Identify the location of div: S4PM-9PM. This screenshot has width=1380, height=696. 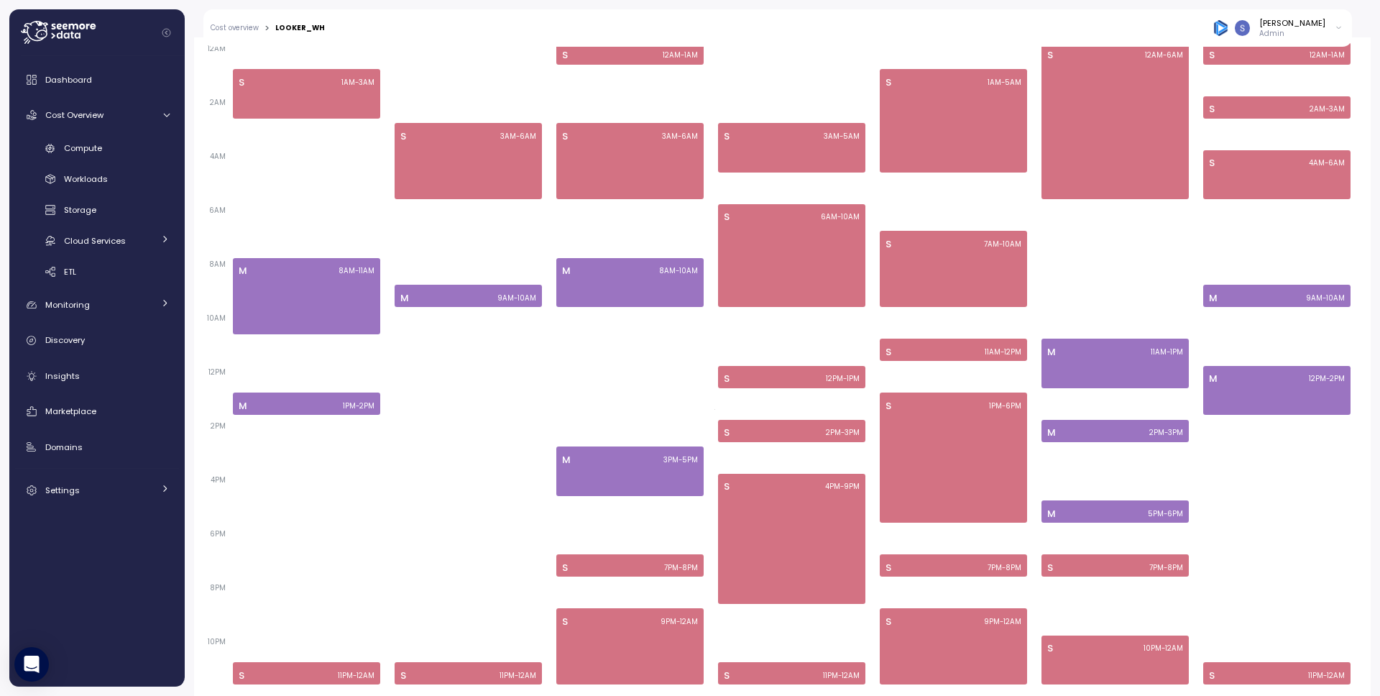
(791, 538).